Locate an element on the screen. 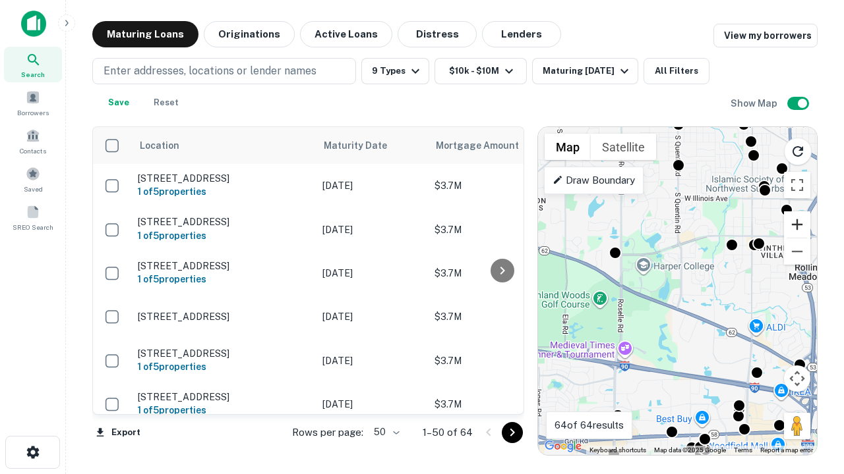 The height and width of the screenshot is (474, 844). button: Enter addresses, locations or lender names is located at coordinates (224, 71).